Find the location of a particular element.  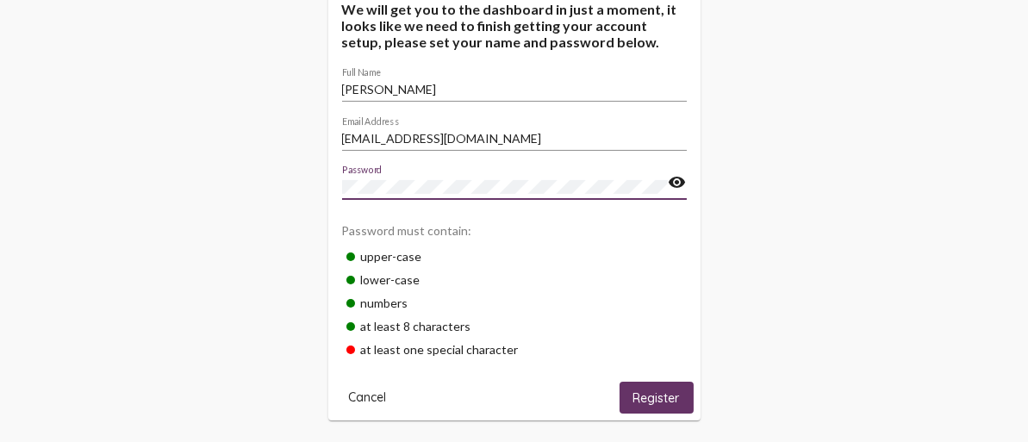

div: at least 8 characters is located at coordinates (515, 326).